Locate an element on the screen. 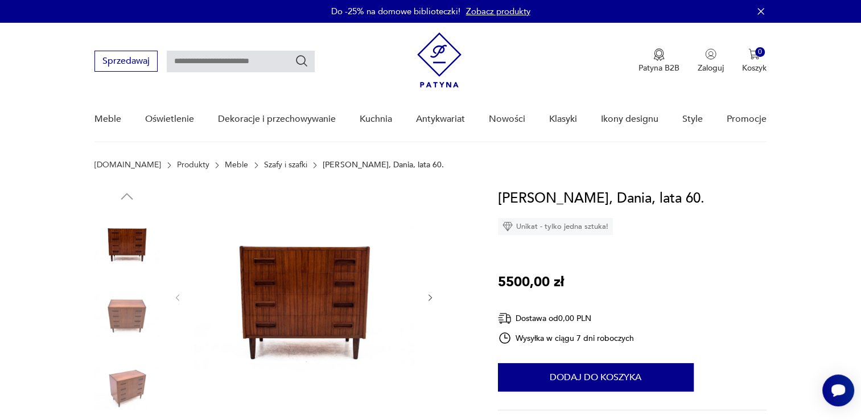 The image size is (861, 420). a: Ikona medaluPatyna B2B is located at coordinates (659, 61).